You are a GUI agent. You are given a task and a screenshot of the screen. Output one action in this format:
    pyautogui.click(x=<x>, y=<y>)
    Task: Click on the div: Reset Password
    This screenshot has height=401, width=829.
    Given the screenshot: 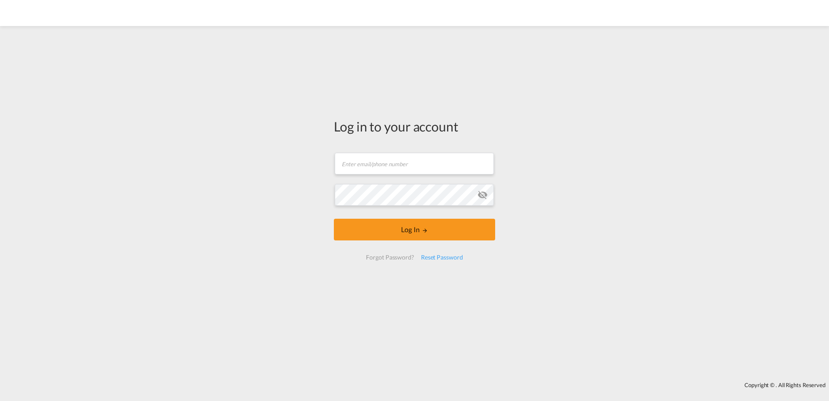 What is the action you would take?
    pyautogui.click(x=442, y=257)
    